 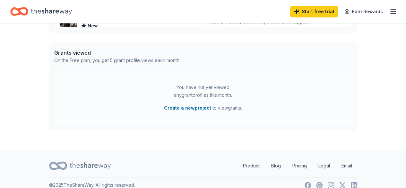 I want to click on div: You have not yet viewed any grant profiles this month., so click(x=203, y=91).